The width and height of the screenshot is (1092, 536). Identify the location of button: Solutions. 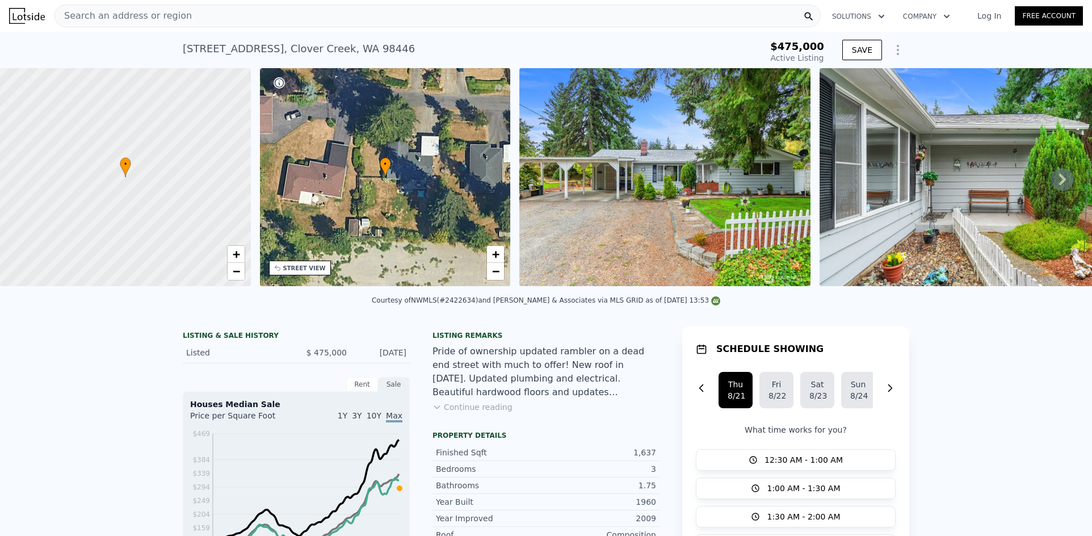
(858, 16).